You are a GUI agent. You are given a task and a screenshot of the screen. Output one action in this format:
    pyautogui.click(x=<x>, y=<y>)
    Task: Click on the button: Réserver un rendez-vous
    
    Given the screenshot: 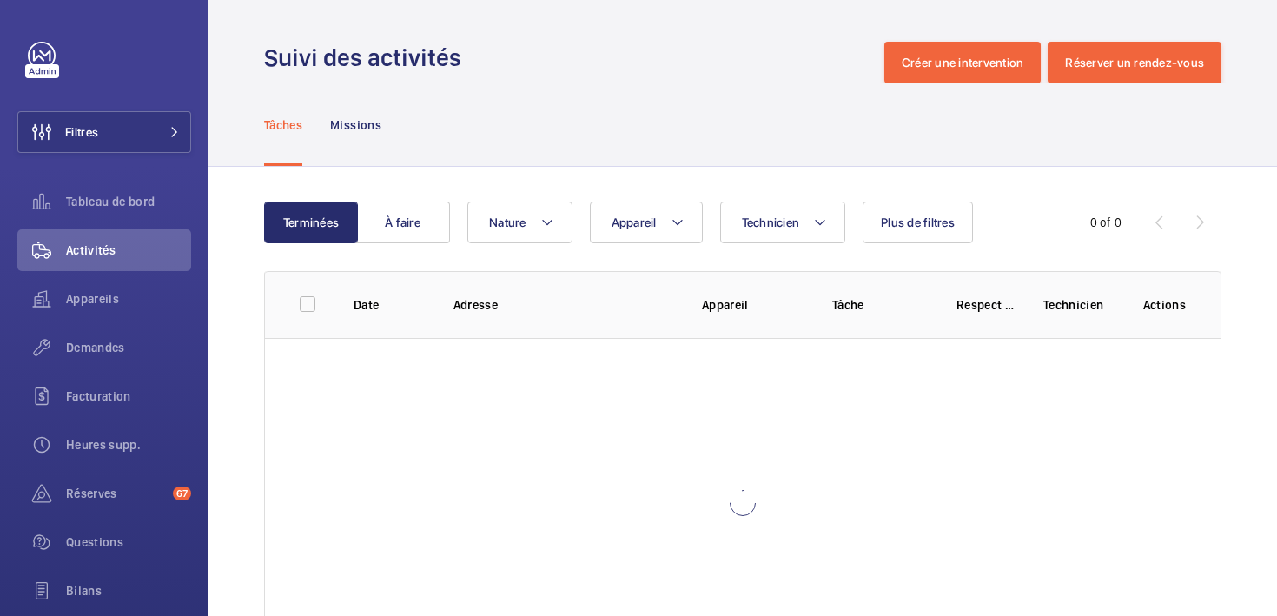 What is the action you would take?
    pyautogui.click(x=1134, y=63)
    